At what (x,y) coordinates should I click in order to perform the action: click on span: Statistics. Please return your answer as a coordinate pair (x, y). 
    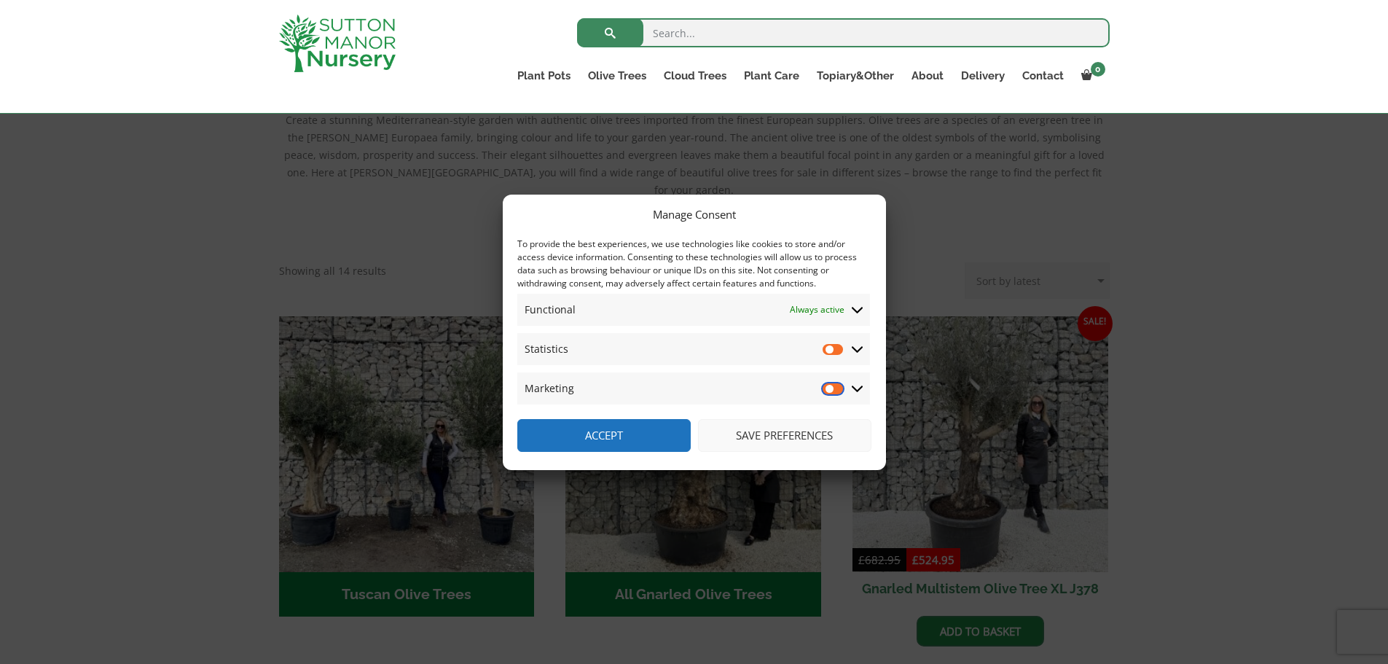
    Looking at the image, I should click on (546, 349).